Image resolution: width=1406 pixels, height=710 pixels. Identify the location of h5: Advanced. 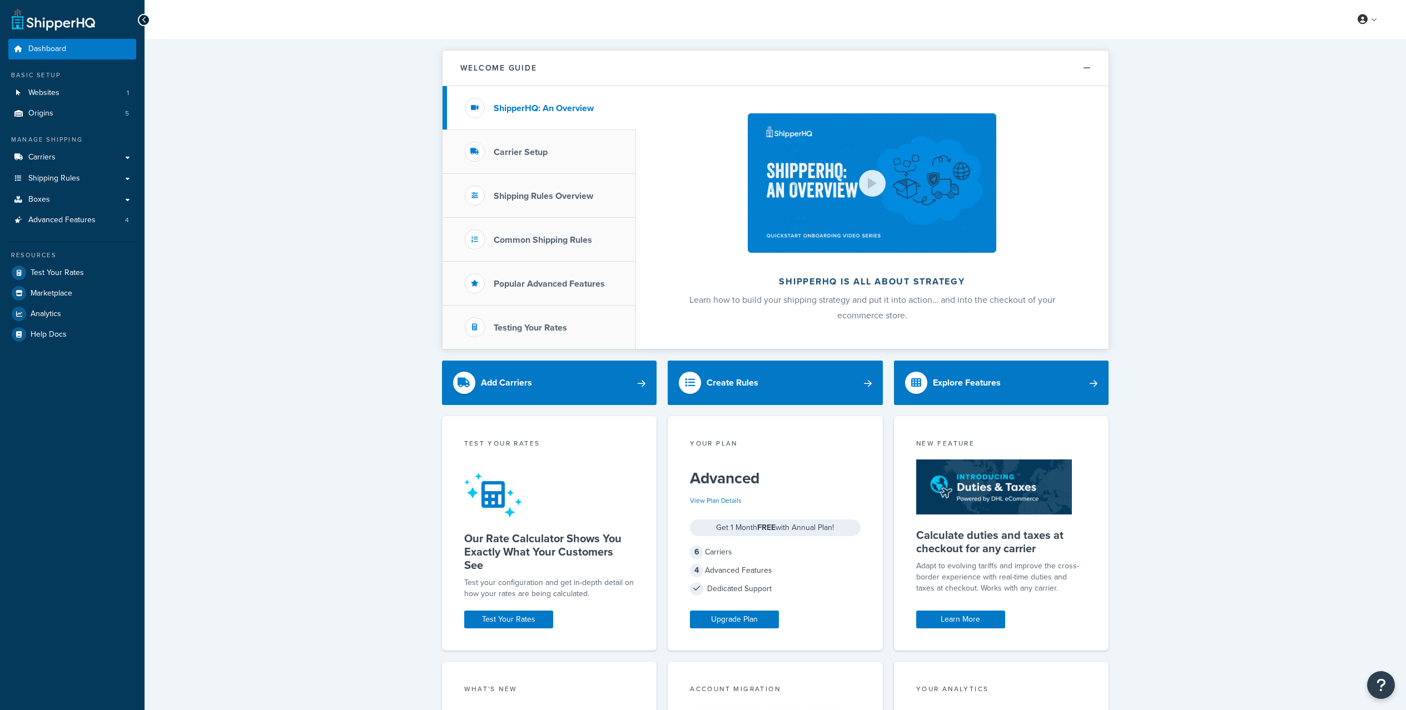
(775, 479).